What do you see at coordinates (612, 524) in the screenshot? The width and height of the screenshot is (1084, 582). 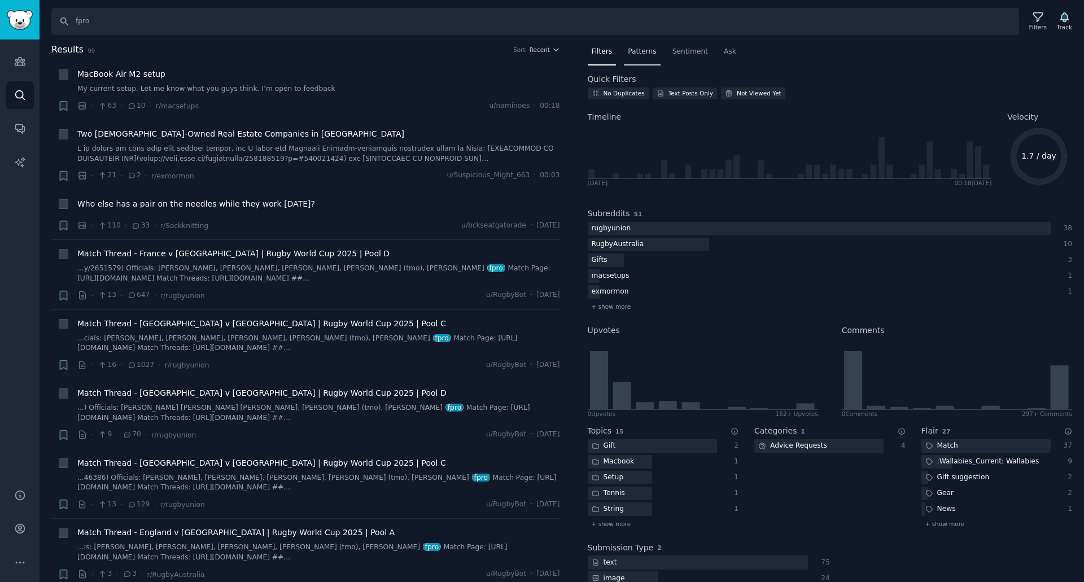 I see `span: + show more` at bounding box center [612, 524].